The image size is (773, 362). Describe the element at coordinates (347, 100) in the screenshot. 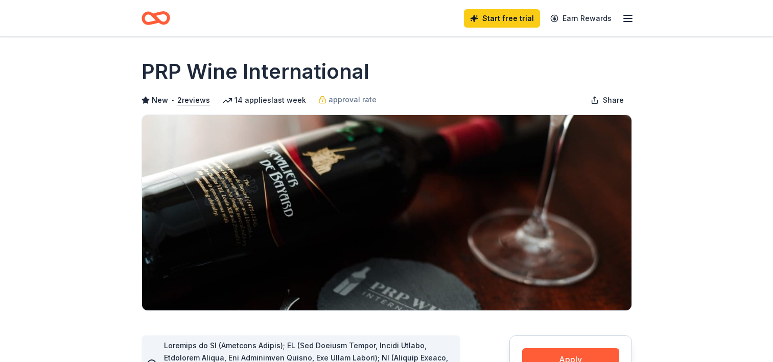

I see `a: approval rate` at that location.